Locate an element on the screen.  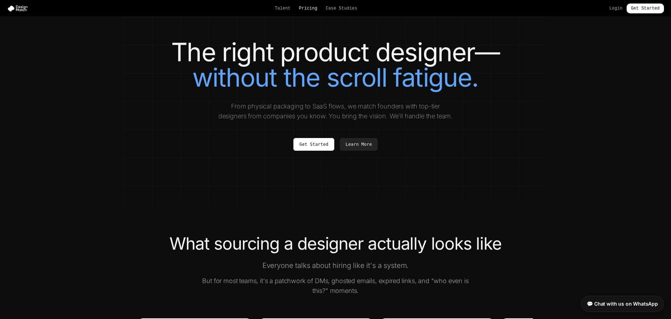
h1: The right product designer— is located at coordinates (336, 65).